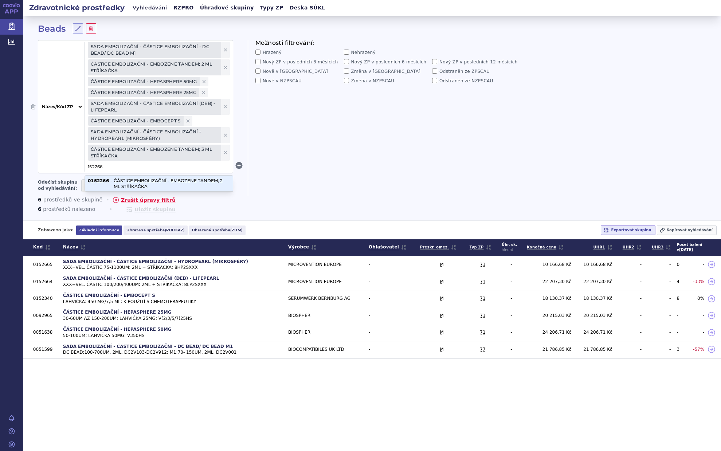 This screenshot has width=721, height=451. Describe the element at coordinates (148, 346) in the screenshot. I see `strong: SADA EMBOLIZAČNÍ - ČÁSTICE EMBOLIZAČNÍ - DC BEAD/ DC BEAD M1` at that location.